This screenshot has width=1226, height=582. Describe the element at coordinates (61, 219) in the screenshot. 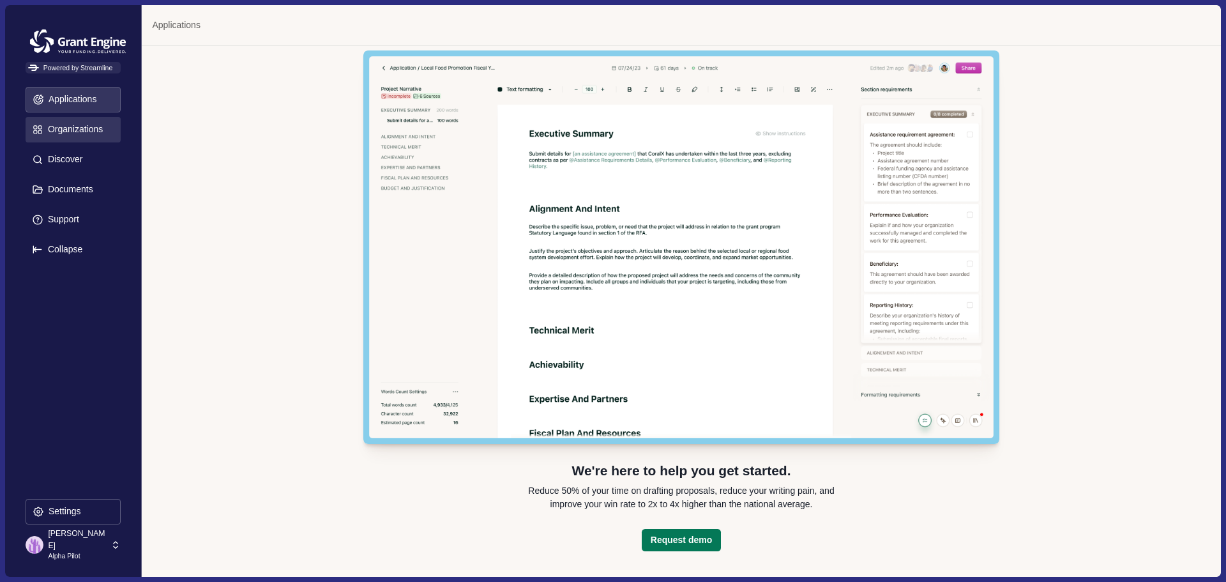

I see `p: Support` at that location.